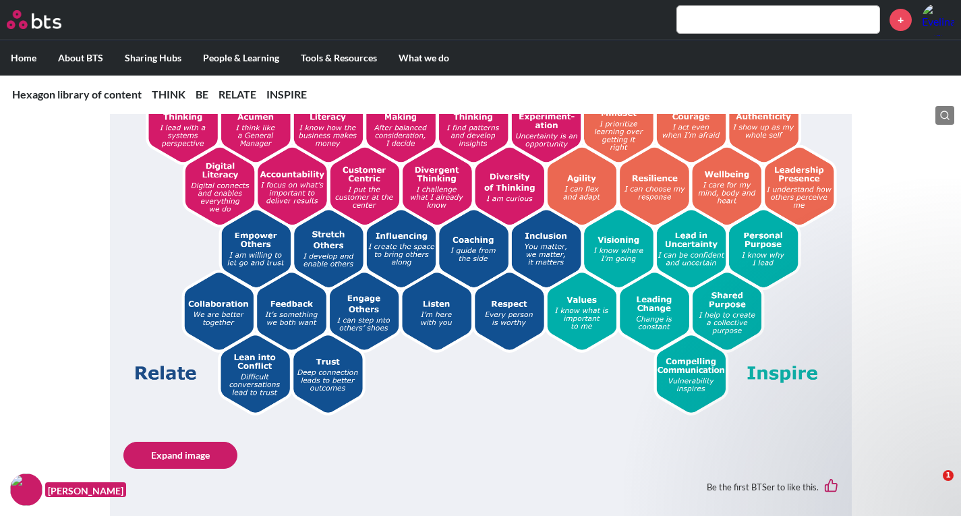  What do you see at coordinates (948, 475) in the screenshot?
I see `span: 1` at bounding box center [948, 475].